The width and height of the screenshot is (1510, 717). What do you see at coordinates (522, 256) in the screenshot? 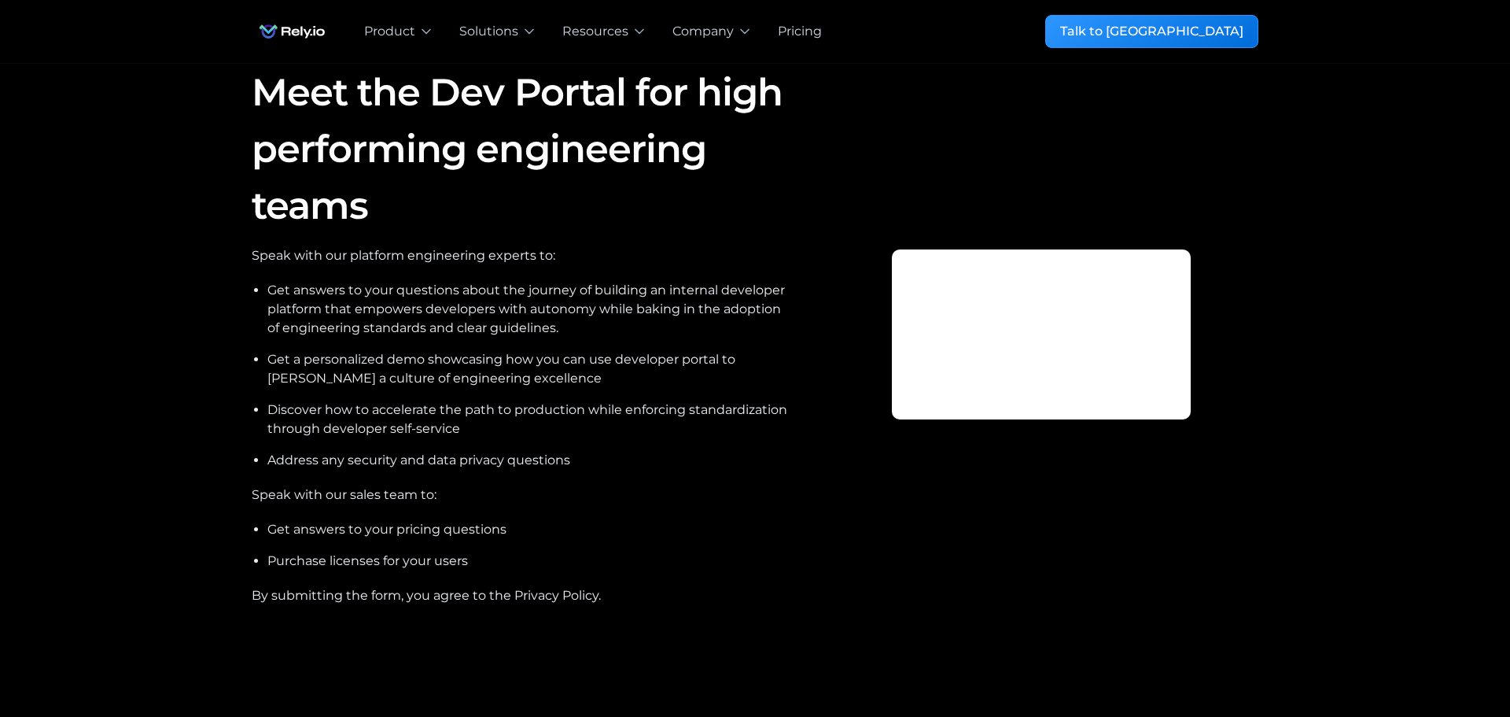
I see `div: Speak with our platform engineering experts to:` at bounding box center [522, 256].